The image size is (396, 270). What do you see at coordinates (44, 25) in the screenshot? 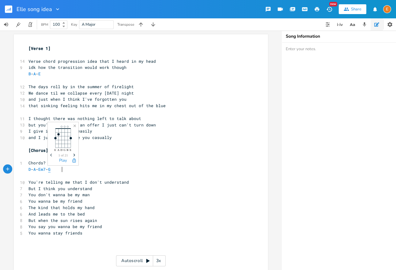
I see `div: BPM` at bounding box center [44, 25].